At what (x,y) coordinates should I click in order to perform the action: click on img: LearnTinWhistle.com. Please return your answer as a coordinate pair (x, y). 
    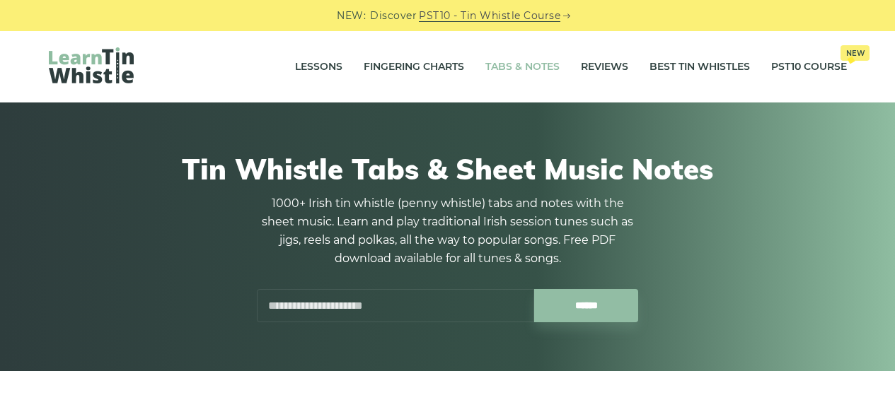
    Looking at the image, I should click on (91, 65).